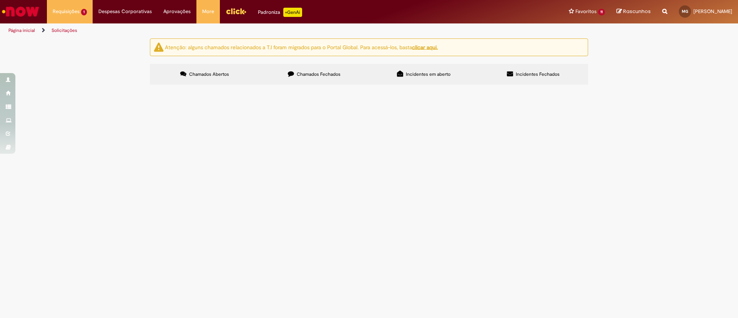 This screenshot has height=318, width=738. Describe the element at coordinates (428, 74) in the screenshot. I see `span: Incidentes em aberto` at that location.